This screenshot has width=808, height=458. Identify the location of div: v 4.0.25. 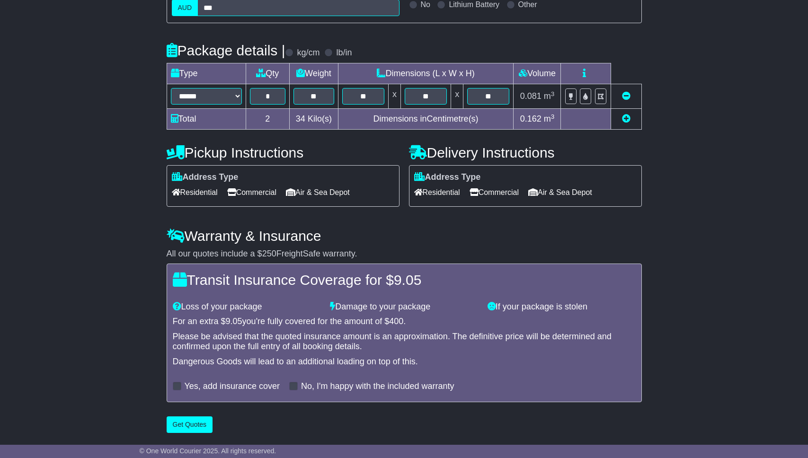
(36, 19).